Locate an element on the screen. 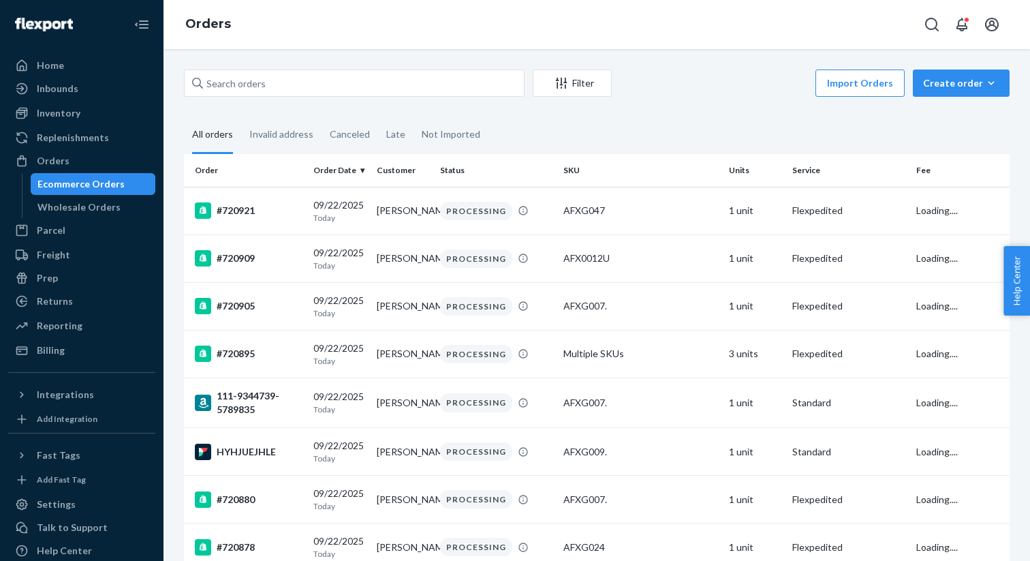  div: Home is located at coordinates (50, 65).